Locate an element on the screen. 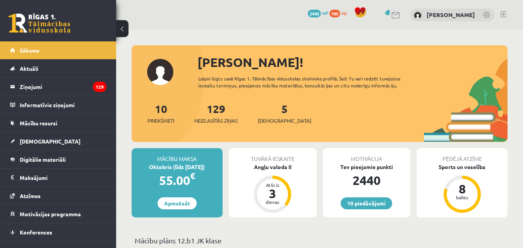  span: 180 is located at coordinates (335, 14).